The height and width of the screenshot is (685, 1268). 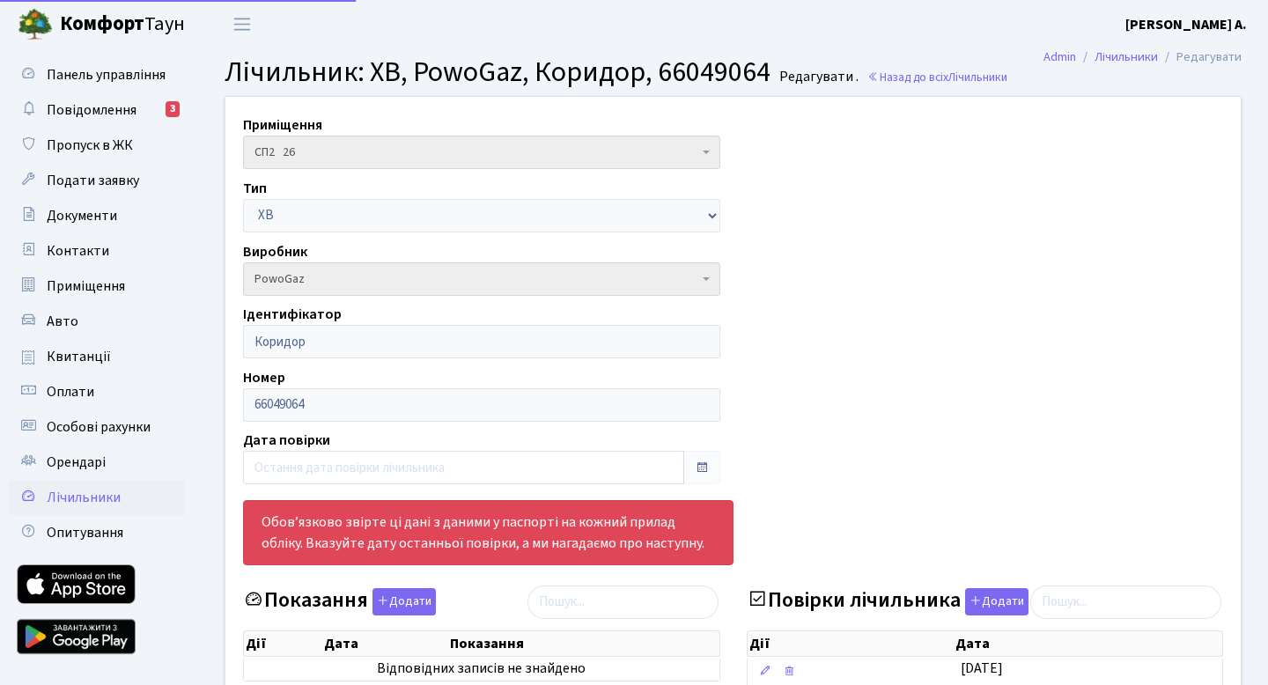 What do you see at coordinates (1059, 56) in the screenshot?
I see `a: Admin` at bounding box center [1059, 56].